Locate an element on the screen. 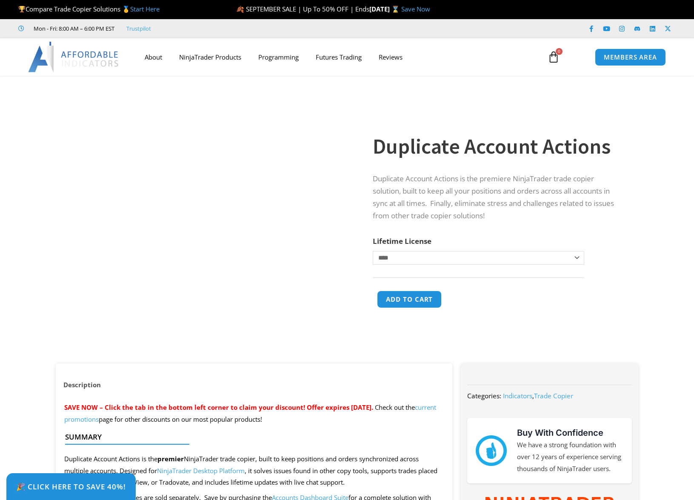 The width and height of the screenshot is (694, 500). h3: Buy With Confidence is located at coordinates (570, 433).